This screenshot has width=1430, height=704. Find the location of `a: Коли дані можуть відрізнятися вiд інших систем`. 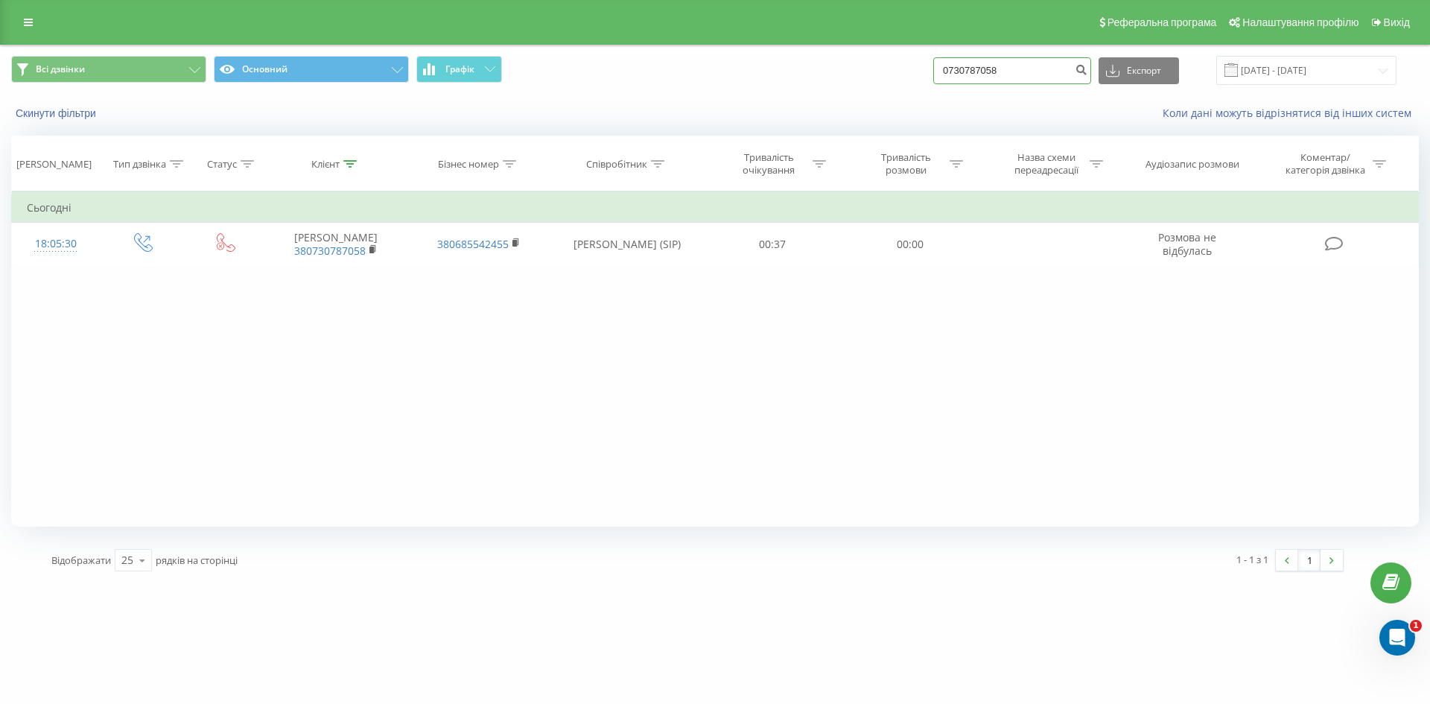

a: Коли дані можуть відрізнятися вiд інших систем is located at coordinates (1291, 112).